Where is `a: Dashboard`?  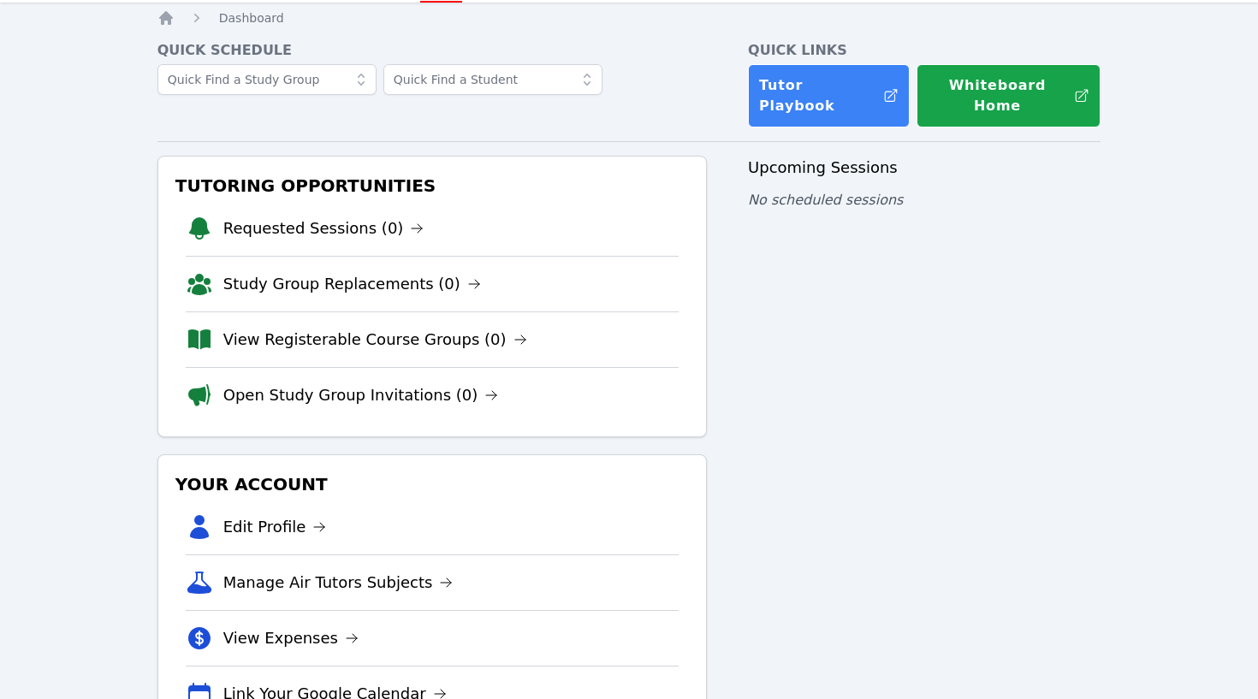
a: Dashboard is located at coordinates (252, 18).